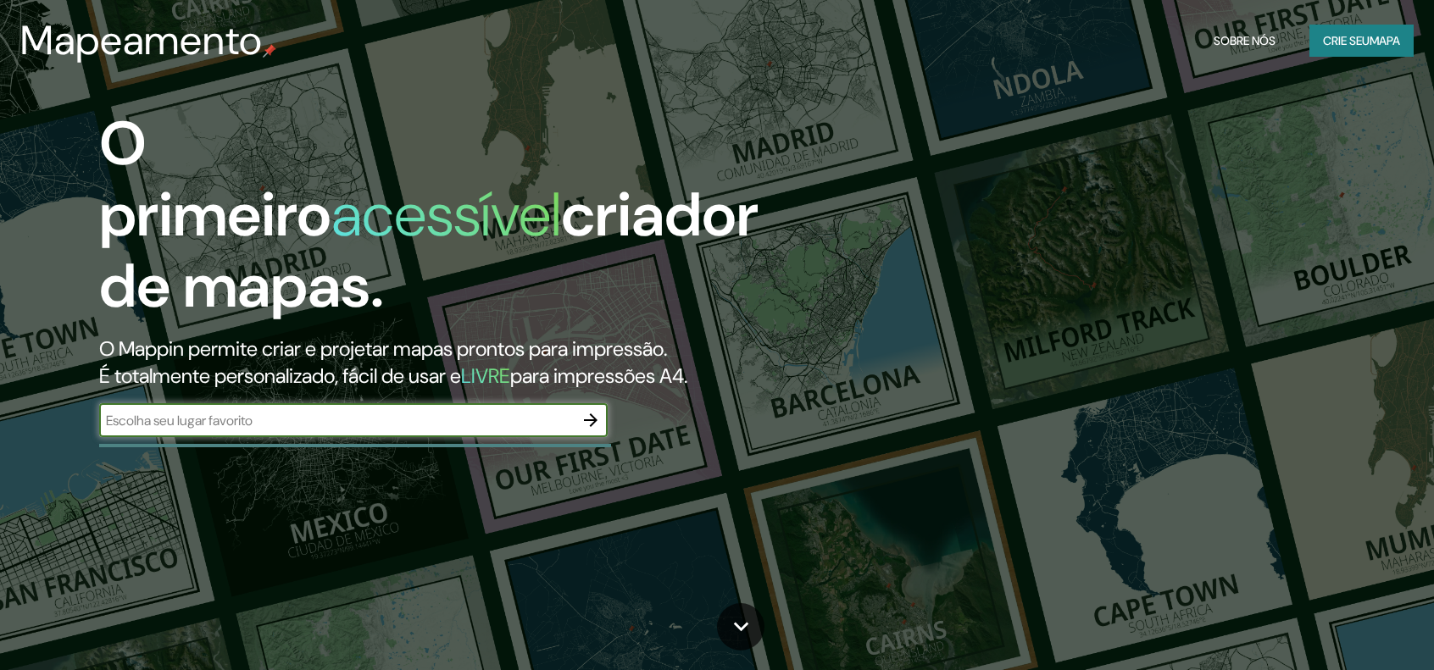 The height and width of the screenshot is (670, 1434). Describe the element at coordinates (1385, 41) in the screenshot. I see `font: mapa` at that location.